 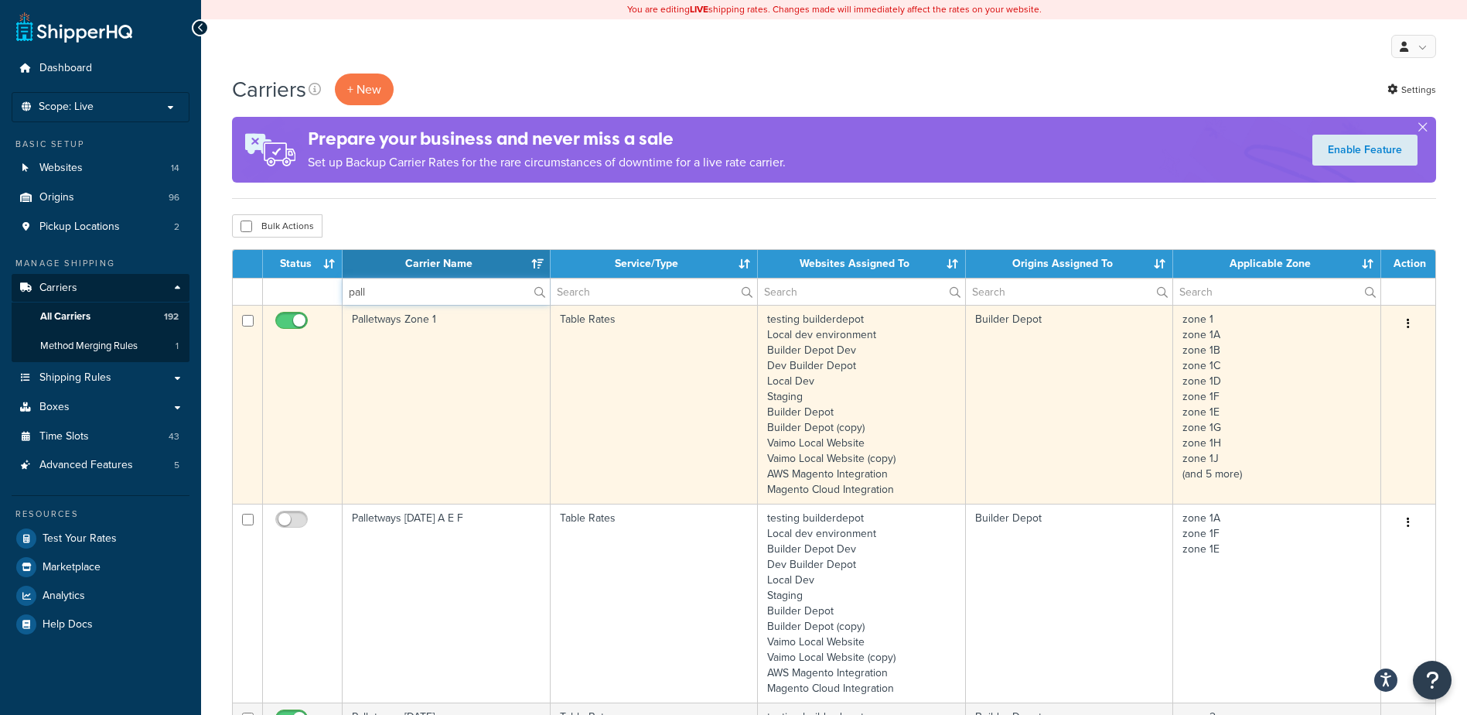 I want to click on span: Pickup Locations, so click(x=80, y=227).